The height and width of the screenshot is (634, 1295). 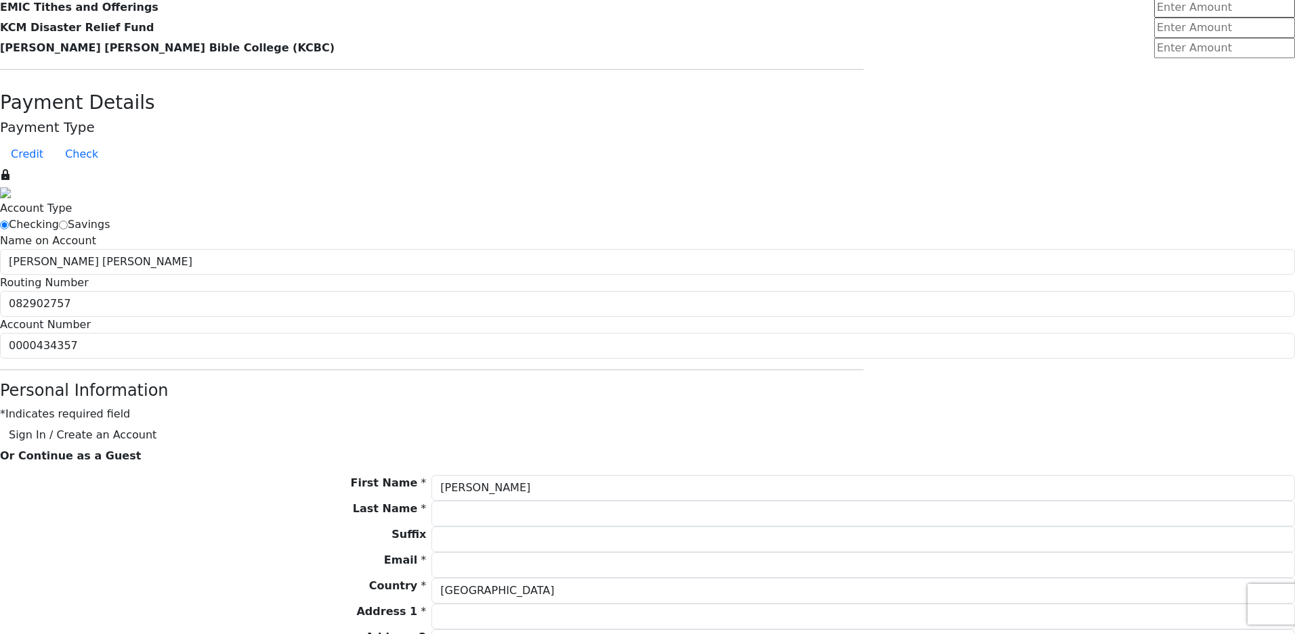 What do you see at coordinates (385, 508) in the screenshot?
I see `strong: Last Name` at bounding box center [385, 508].